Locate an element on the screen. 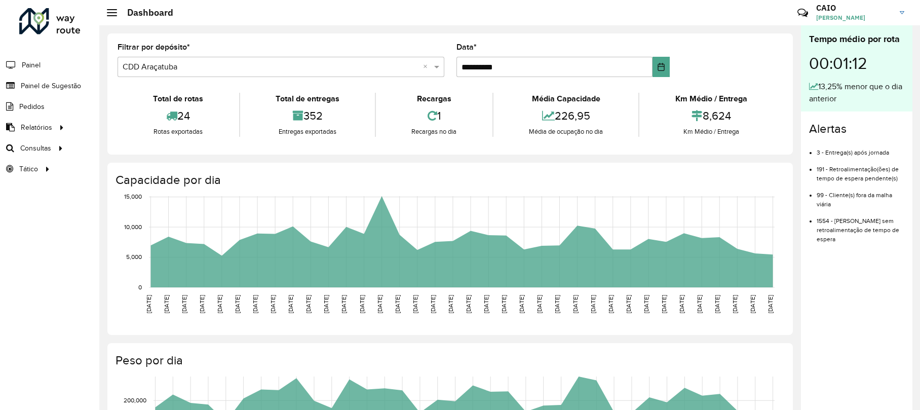  span: Clear all is located at coordinates (427, 67).